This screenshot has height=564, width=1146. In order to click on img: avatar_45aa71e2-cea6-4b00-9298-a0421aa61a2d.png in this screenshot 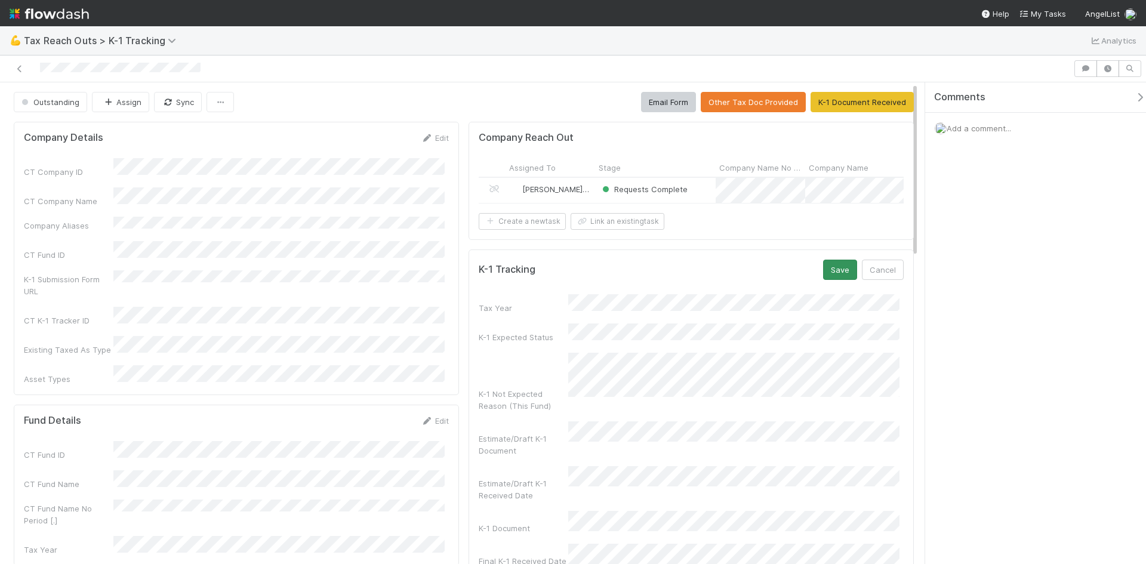, I will do `click(516, 189)`.